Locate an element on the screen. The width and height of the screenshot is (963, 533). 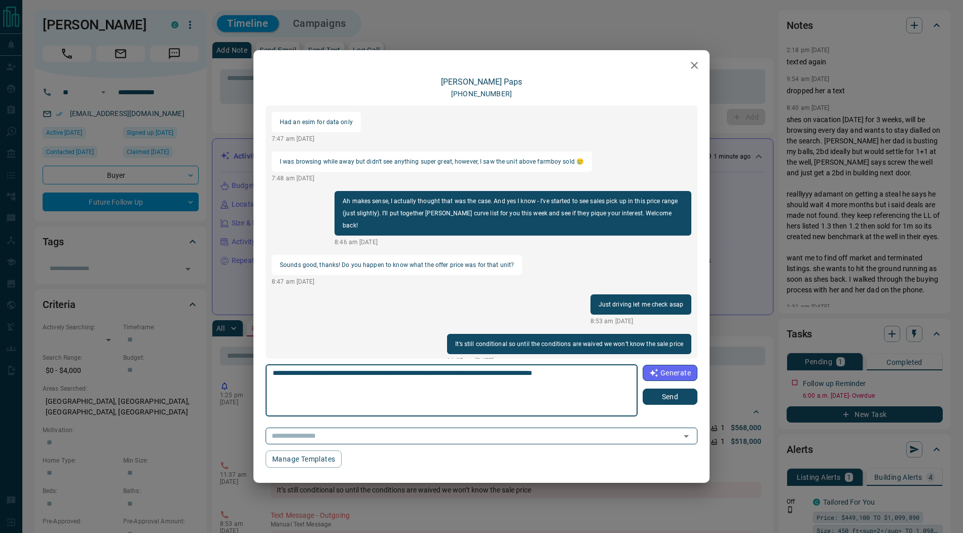
button: Send is located at coordinates (670, 397).